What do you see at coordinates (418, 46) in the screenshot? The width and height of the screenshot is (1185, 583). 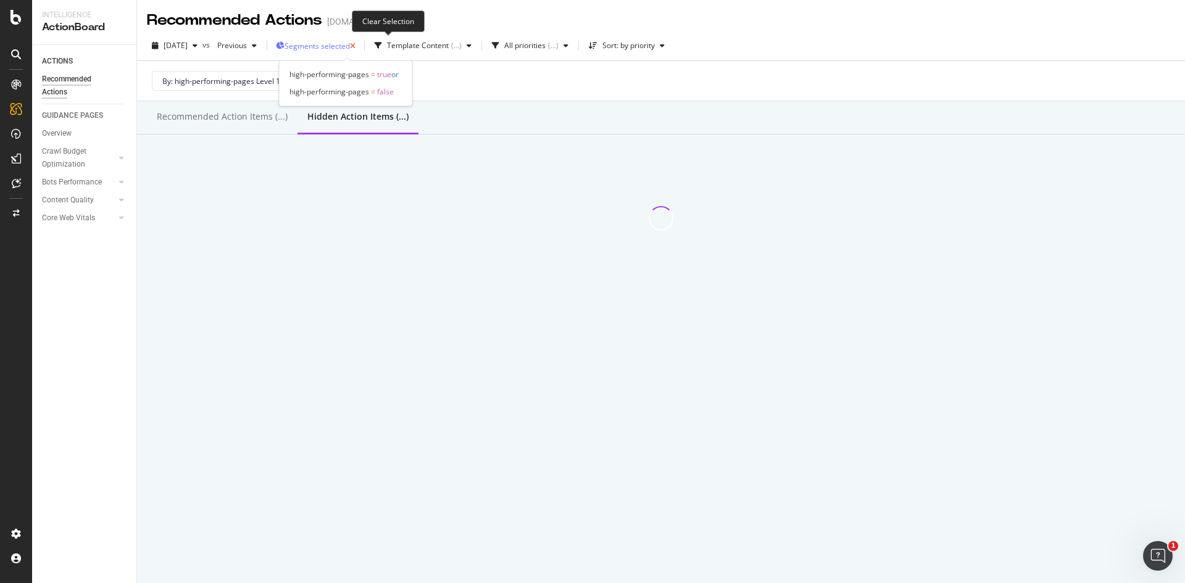 I see `div: Template Content` at bounding box center [418, 46].